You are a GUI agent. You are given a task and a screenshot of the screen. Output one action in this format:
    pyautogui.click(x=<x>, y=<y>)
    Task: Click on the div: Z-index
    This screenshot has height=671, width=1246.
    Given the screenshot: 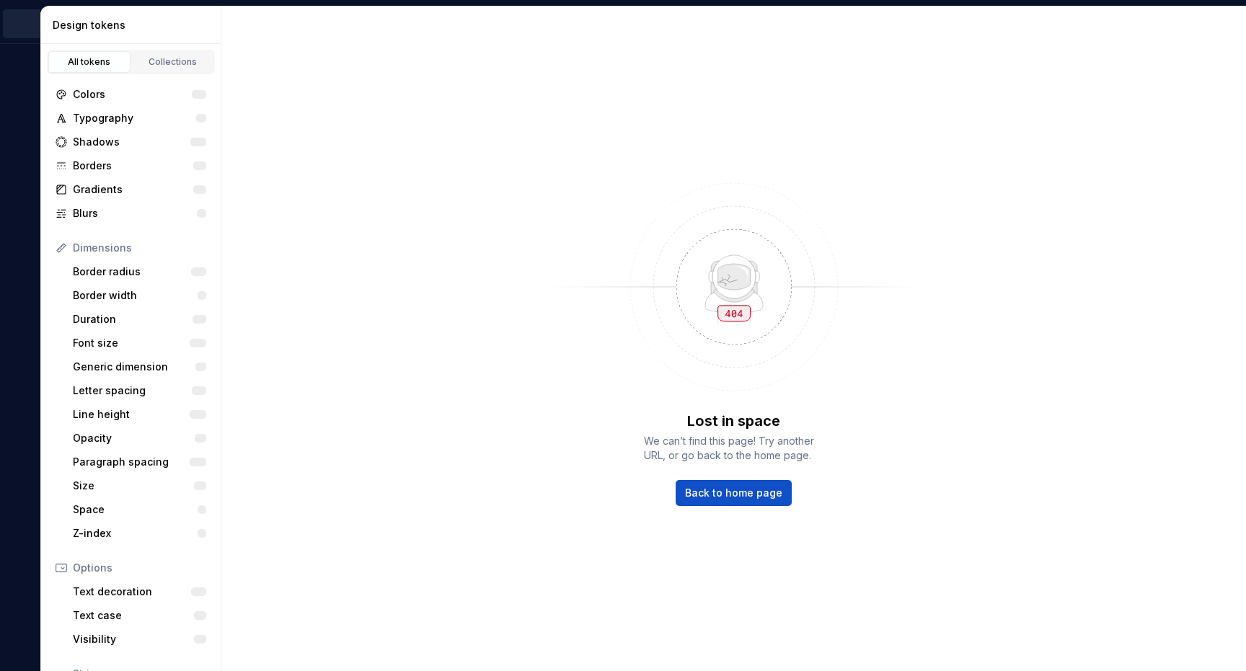 What is the action you would take?
    pyautogui.click(x=135, y=534)
    